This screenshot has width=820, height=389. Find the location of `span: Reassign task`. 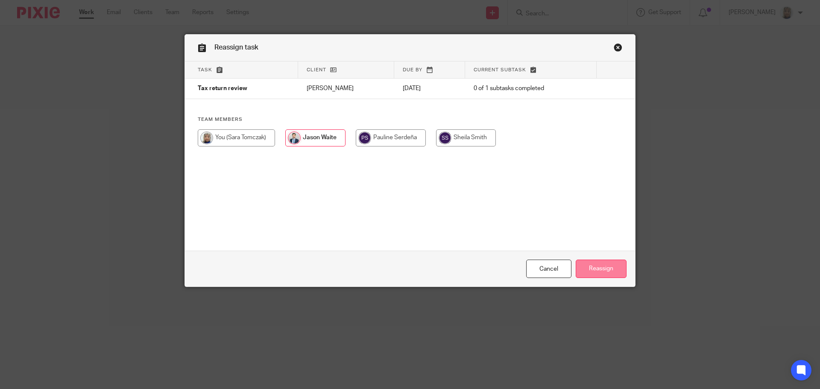

span: Reassign task is located at coordinates (236, 47).